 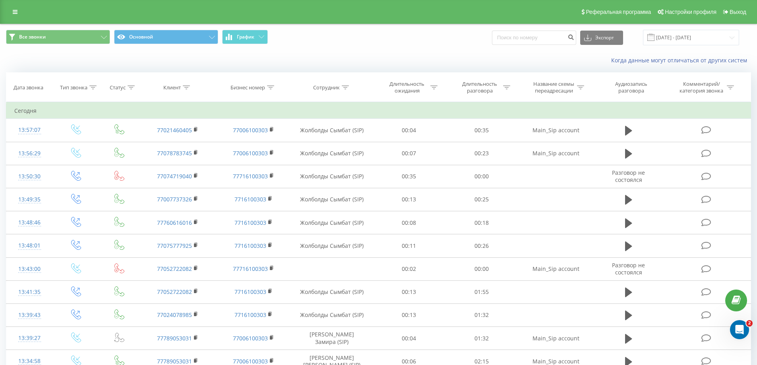 What do you see at coordinates (118, 87) in the screenshot?
I see `div: Статус` at bounding box center [118, 87].